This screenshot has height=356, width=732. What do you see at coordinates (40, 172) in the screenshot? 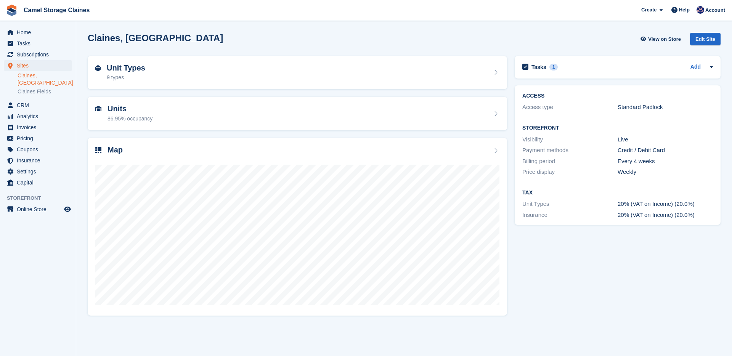
I see `span: Settings` at bounding box center [40, 172].